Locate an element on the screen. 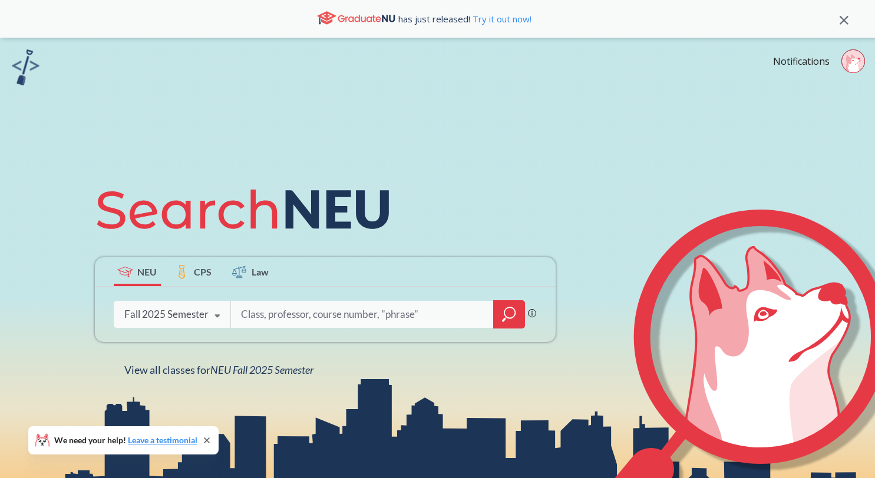 This screenshot has height=478, width=875. a: Try it out now! is located at coordinates (501, 19).